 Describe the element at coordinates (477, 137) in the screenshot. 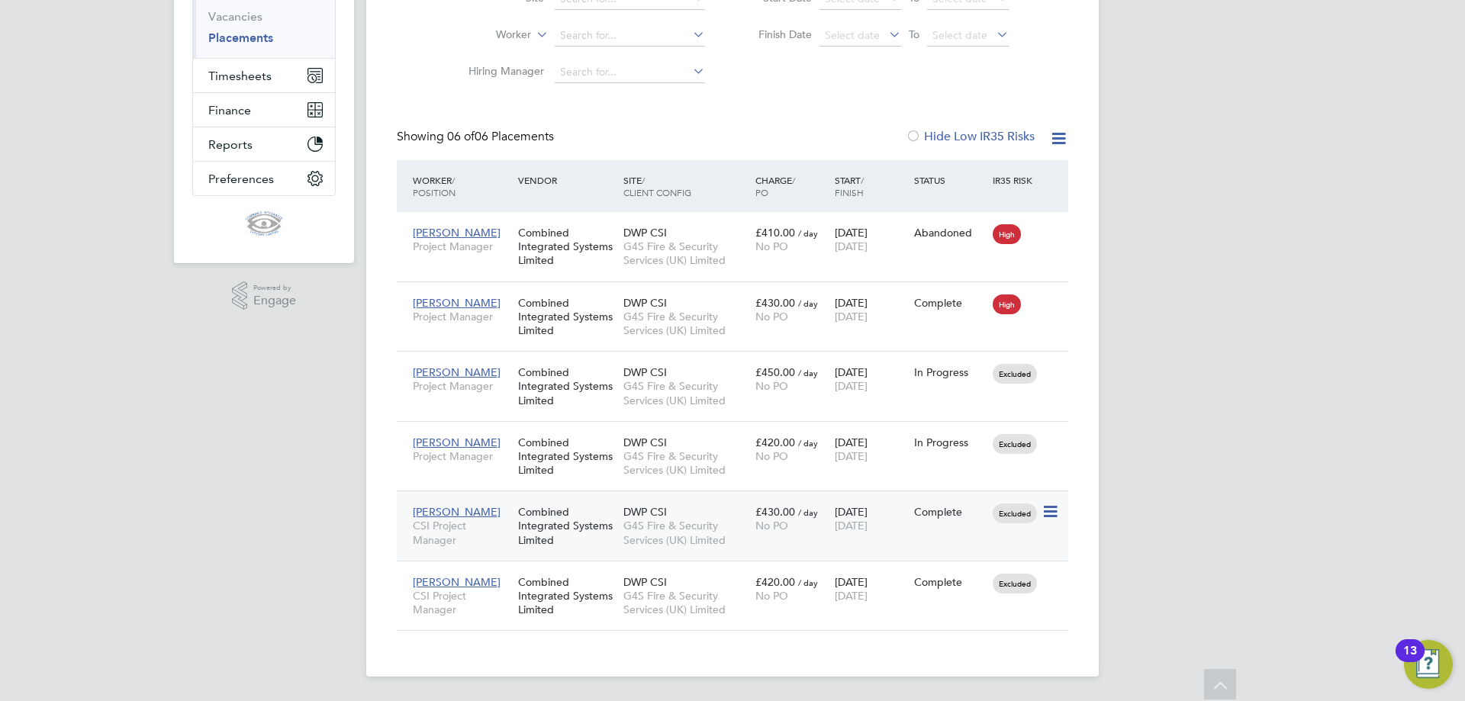

I see `div: Showing` at that location.